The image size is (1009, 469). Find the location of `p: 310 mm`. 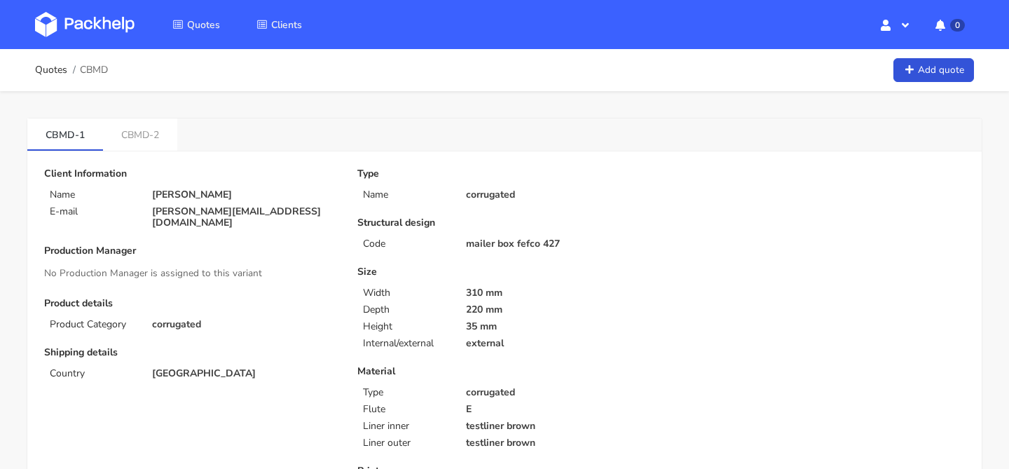

p: 310 mm is located at coordinates (558, 293).